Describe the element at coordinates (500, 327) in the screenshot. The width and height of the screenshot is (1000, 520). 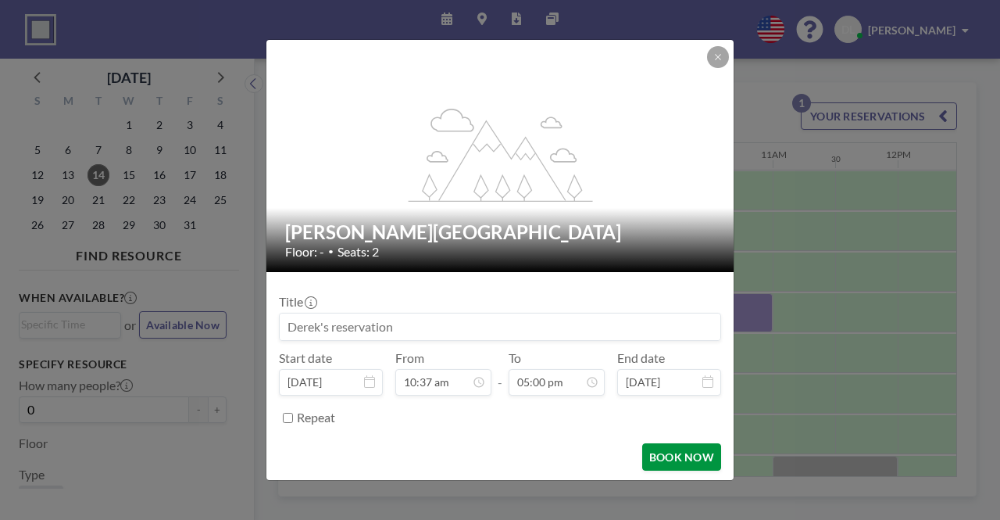
I see `input: Derek's reservation` at that location.